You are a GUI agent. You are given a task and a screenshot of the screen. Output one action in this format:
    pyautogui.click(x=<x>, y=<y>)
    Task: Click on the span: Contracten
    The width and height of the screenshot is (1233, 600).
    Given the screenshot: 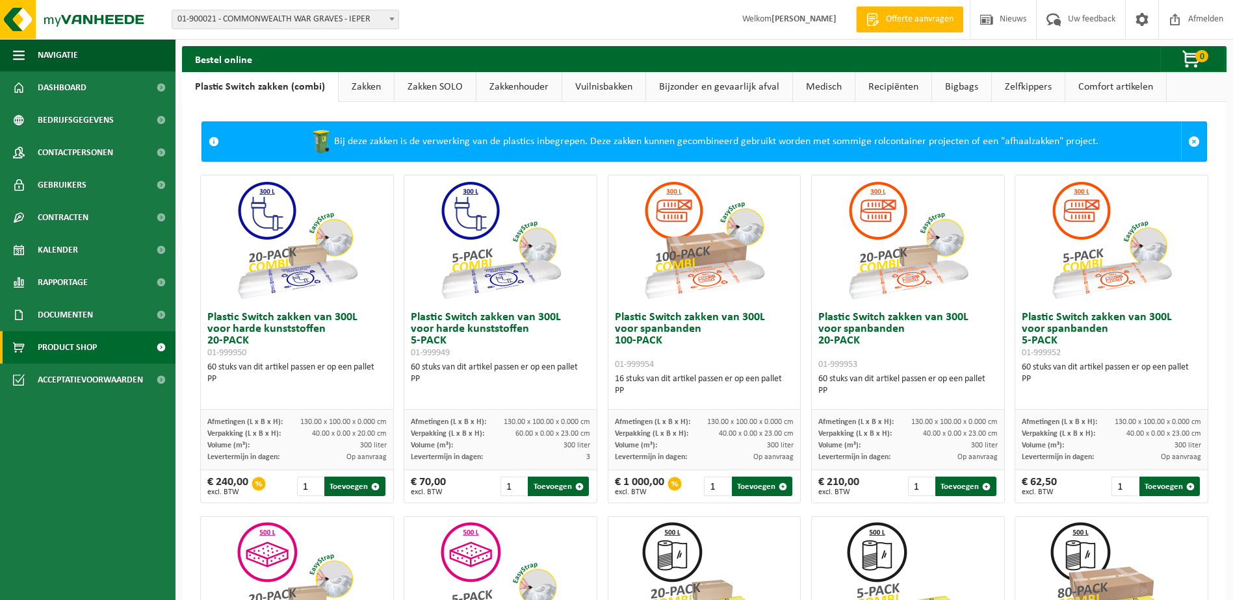 What is the action you would take?
    pyautogui.click(x=63, y=218)
    